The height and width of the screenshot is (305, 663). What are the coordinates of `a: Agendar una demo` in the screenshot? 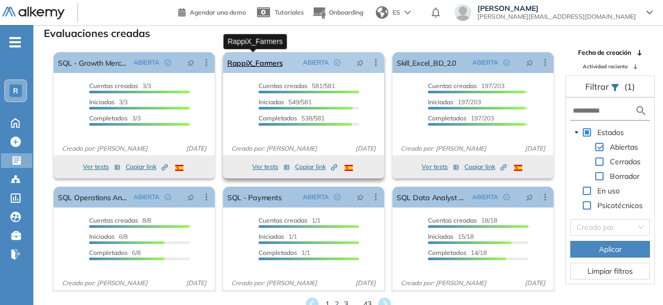 It's located at (212, 11).